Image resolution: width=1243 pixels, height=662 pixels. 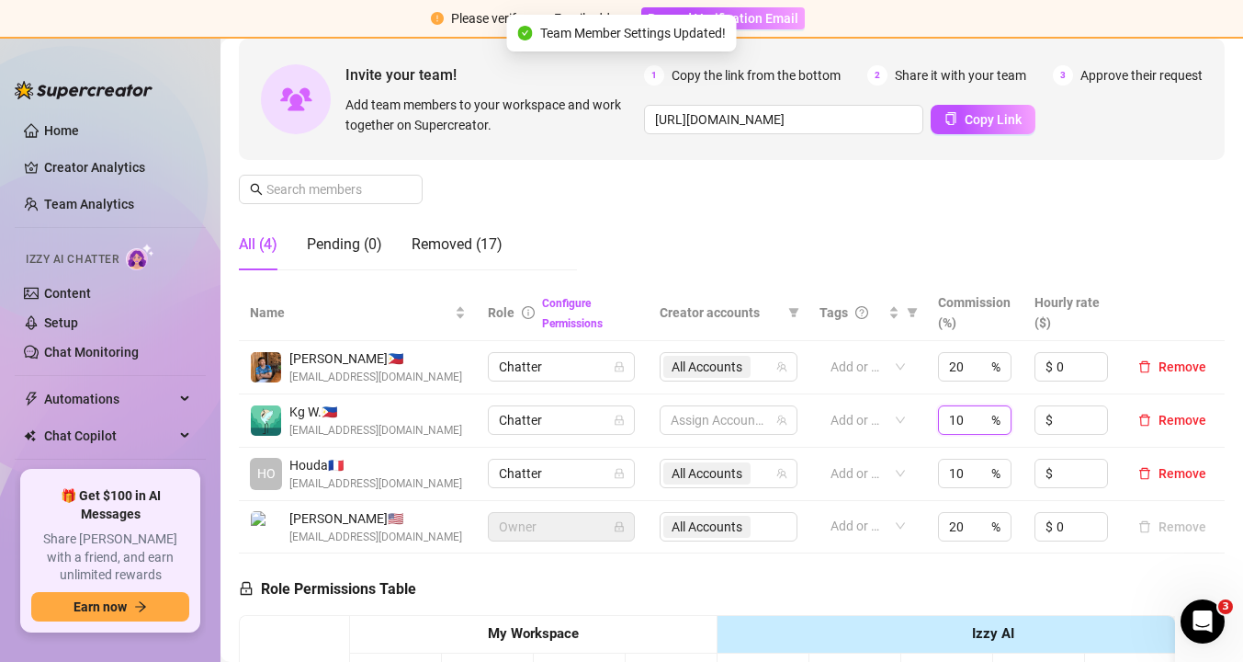 What do you see at coordinates (89, 204) in the screenshot?
I see `a: Team Analytics` at bounding box center [89, 204].